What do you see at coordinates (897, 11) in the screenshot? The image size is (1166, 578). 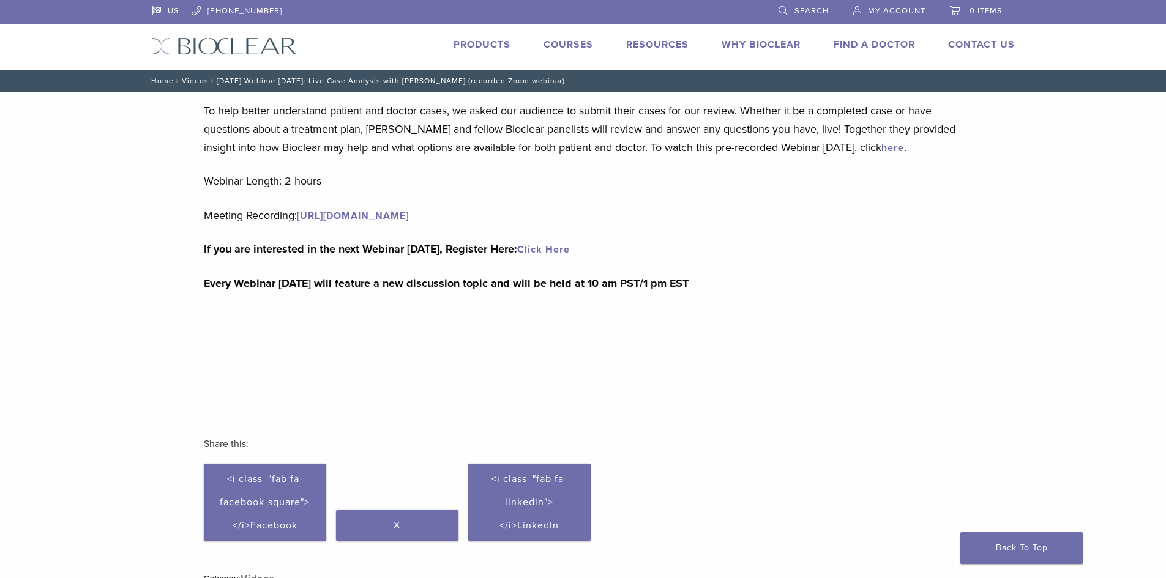 I see `span: My Account` at bounding box center [897, 11].